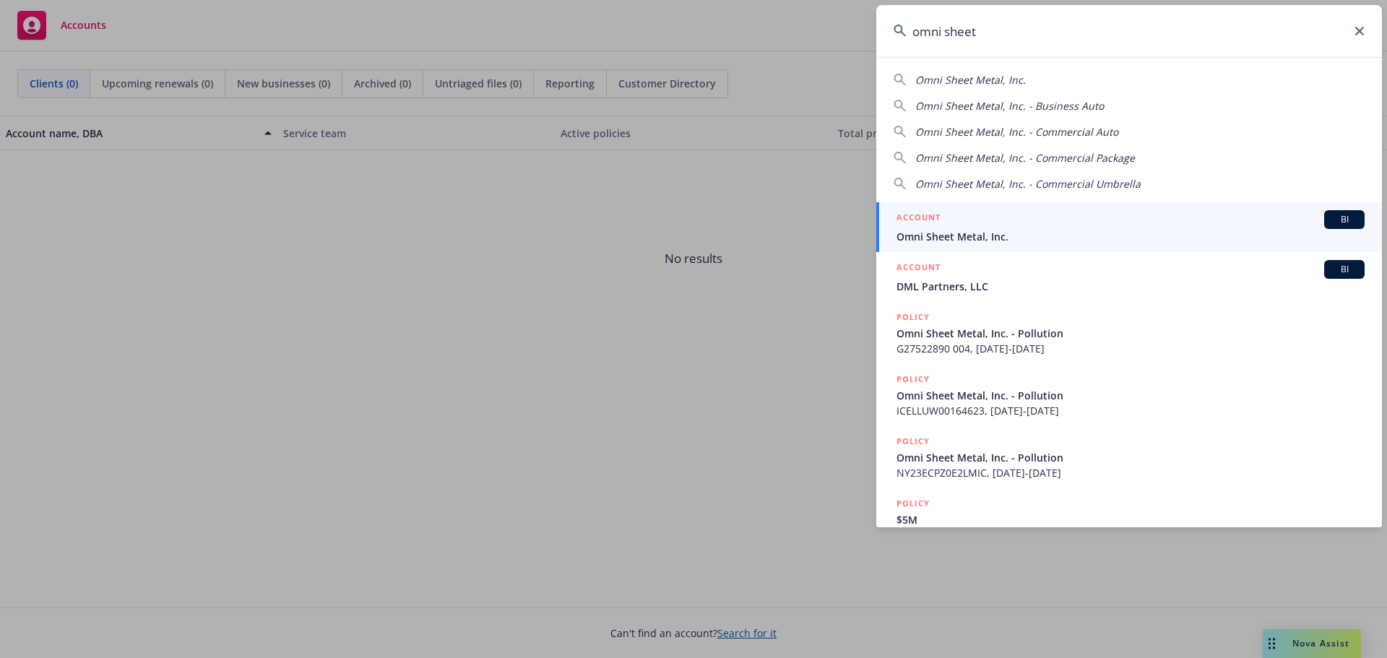  What do you see at coordinates (1130, 277) in the screenshot?
I see `a: ACCOUNTBIDML Partners, LLC` at bounding box center [1130, 277].